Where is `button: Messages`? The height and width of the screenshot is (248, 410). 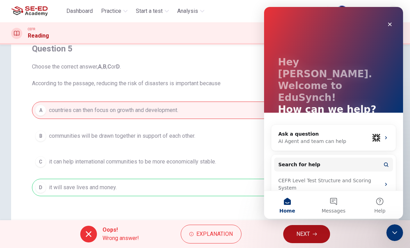 button: Messages is located at coordinates (69, 198).